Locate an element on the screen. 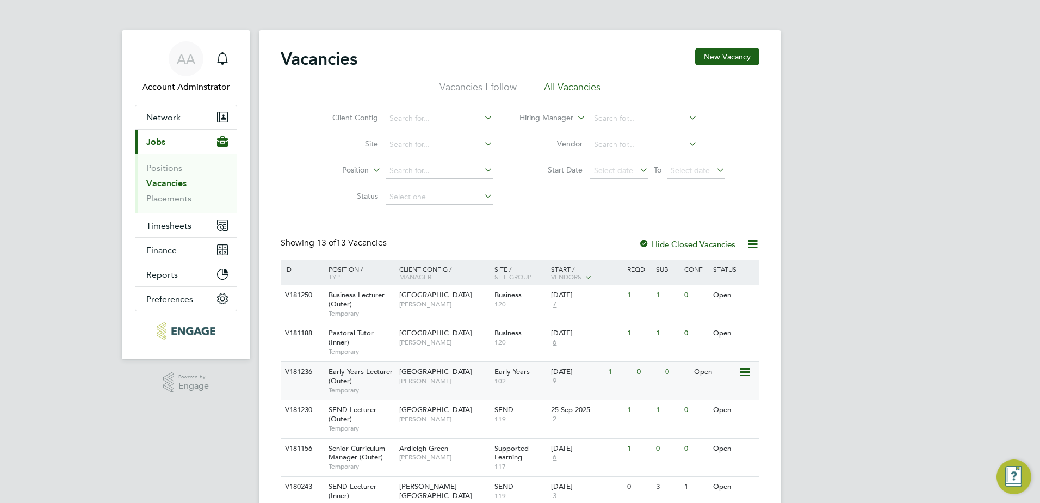 Image resolution: width=1040 pixels, height=503 pixels. span: 119 is located at coordinates (520, 419).